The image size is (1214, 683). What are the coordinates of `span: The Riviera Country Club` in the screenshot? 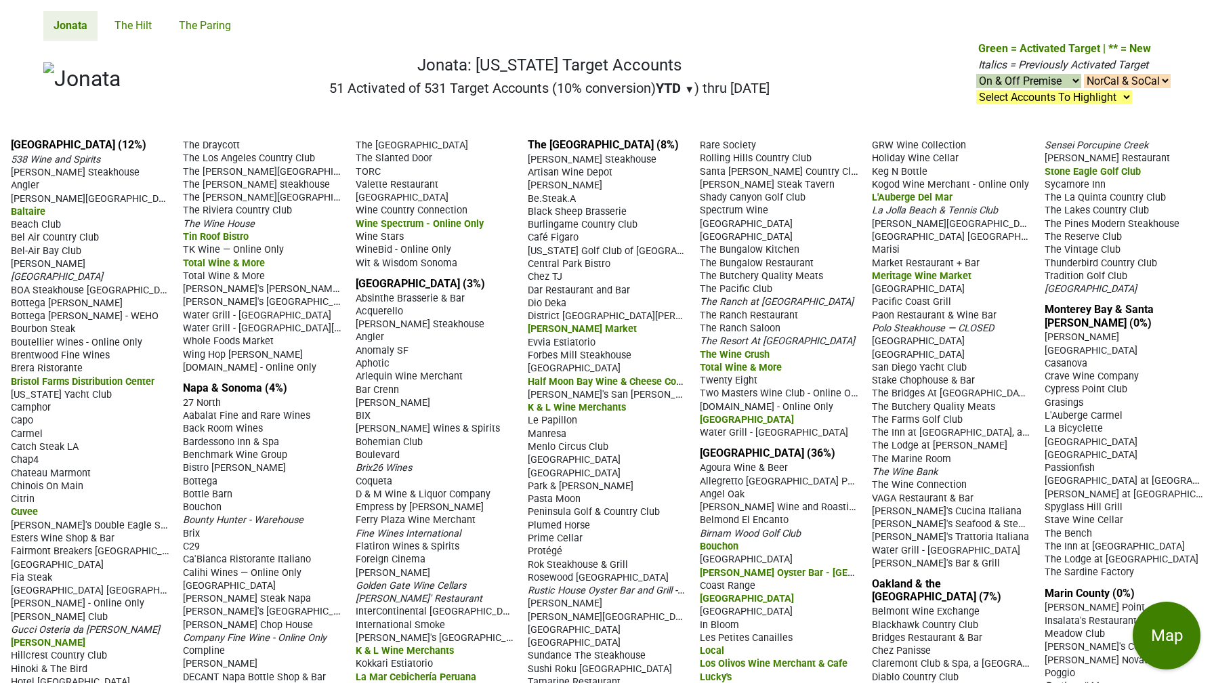 It's located at (237, 210).